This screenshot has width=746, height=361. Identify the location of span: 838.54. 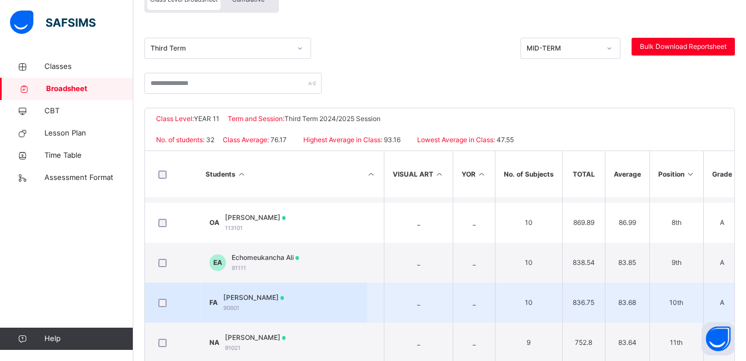
(584, 263).